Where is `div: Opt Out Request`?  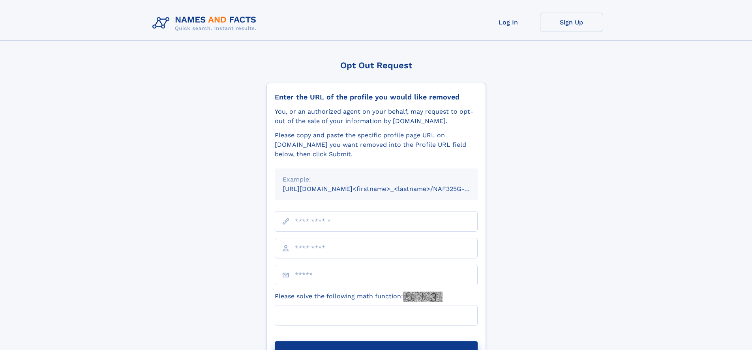 div: Opt Out Request is located at coordinates (376, 65).